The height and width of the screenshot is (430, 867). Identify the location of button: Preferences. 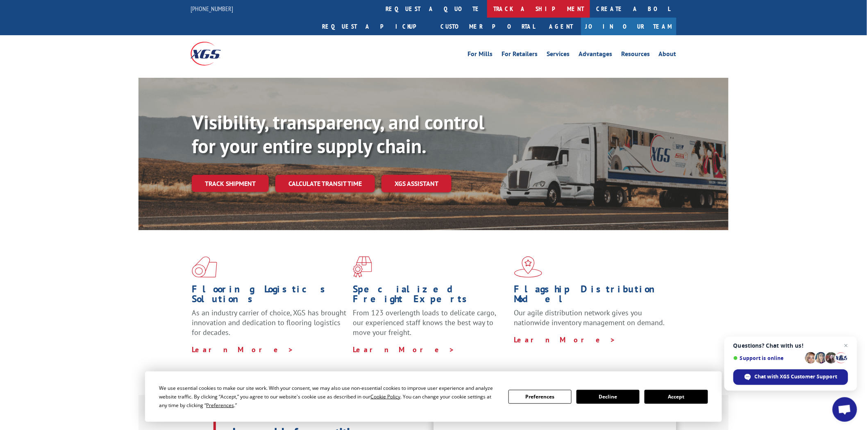
(540, 397).